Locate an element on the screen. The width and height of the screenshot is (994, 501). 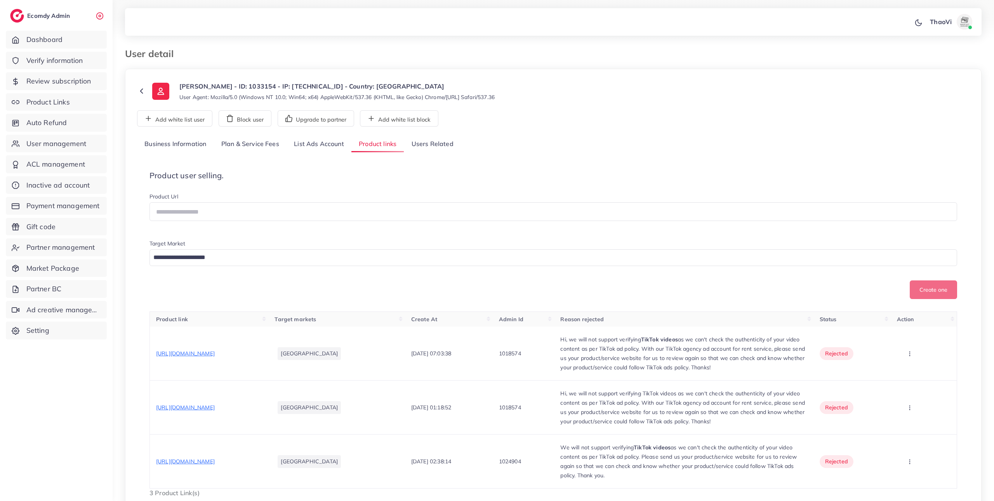
a: List Ads Account is located at coordinates (319, 144).